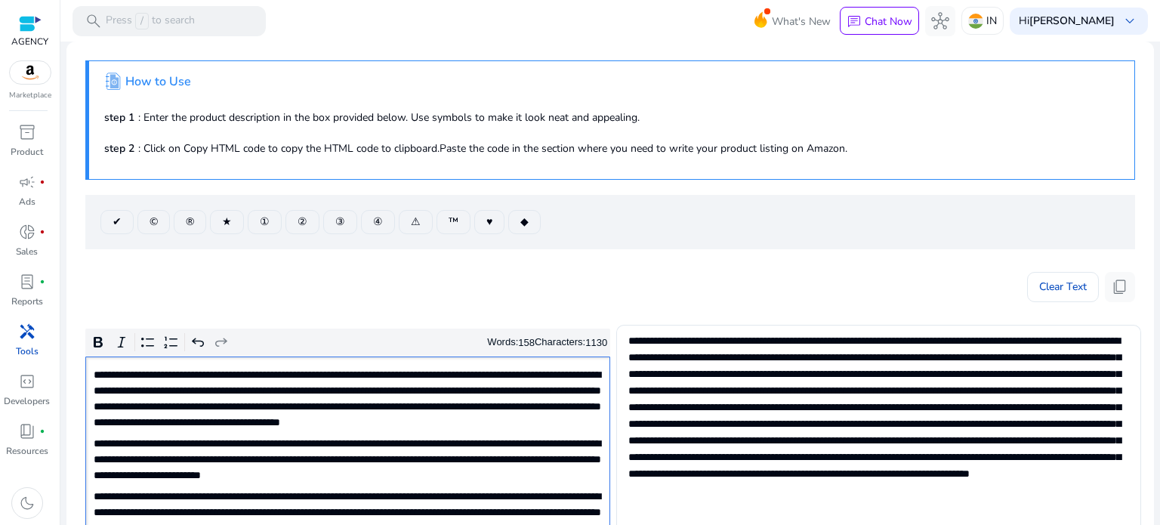 The width and height of the screenshot is (1160, 525). I want to click on button: ③, so click(340, 222).